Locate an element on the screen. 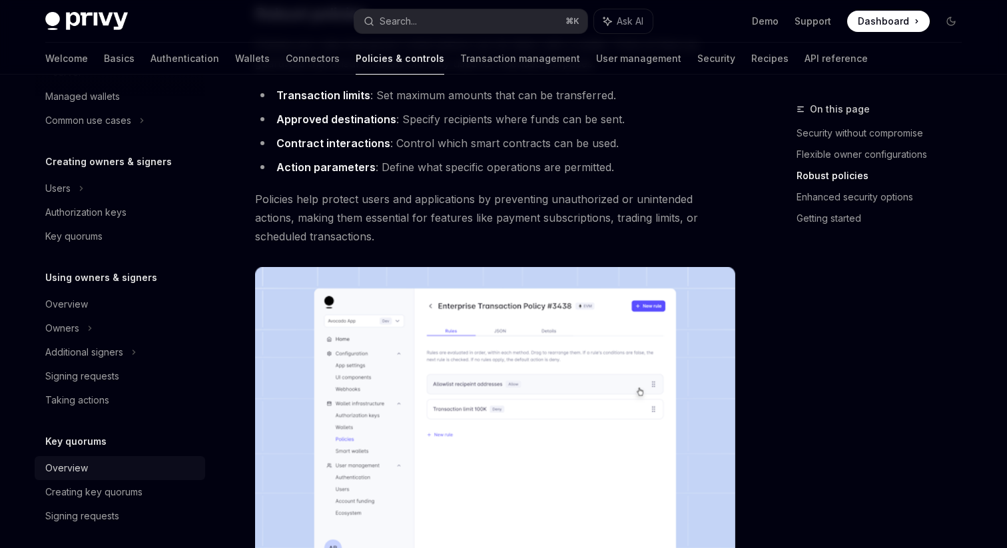  a: API reference is located at coordinates (836, 59).